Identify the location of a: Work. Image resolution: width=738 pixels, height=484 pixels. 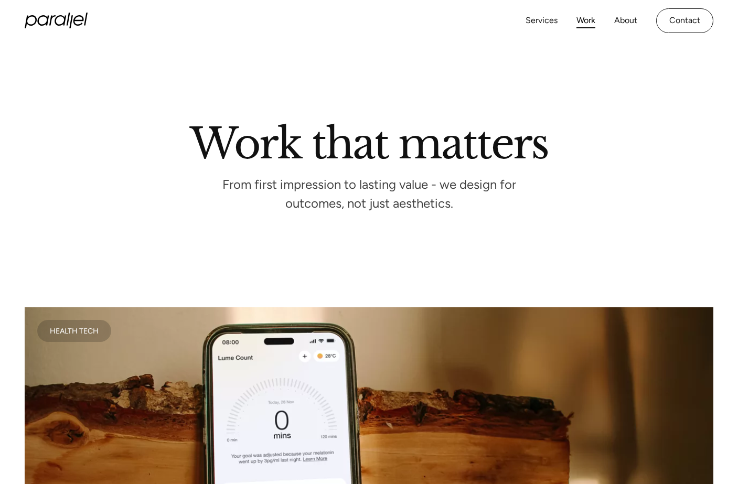
(586, 20).